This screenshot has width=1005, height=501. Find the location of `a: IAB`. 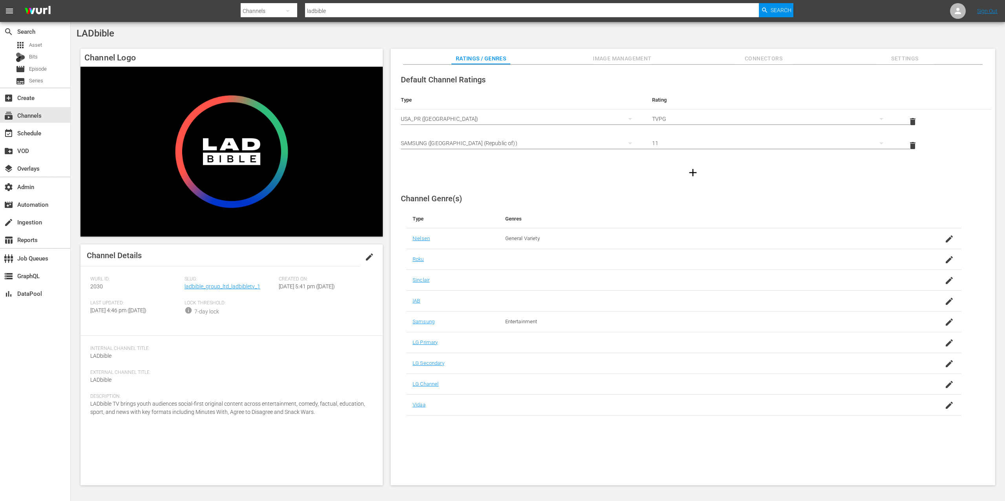

a: IAB is located at coordinates (416, 301).